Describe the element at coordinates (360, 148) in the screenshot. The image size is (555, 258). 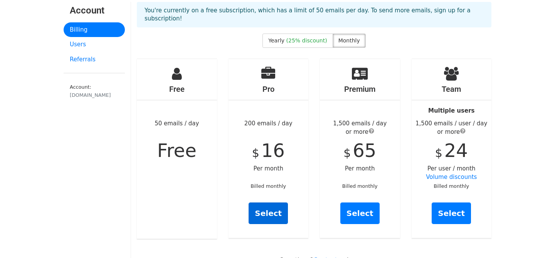
I see `div: Per month` at that location.